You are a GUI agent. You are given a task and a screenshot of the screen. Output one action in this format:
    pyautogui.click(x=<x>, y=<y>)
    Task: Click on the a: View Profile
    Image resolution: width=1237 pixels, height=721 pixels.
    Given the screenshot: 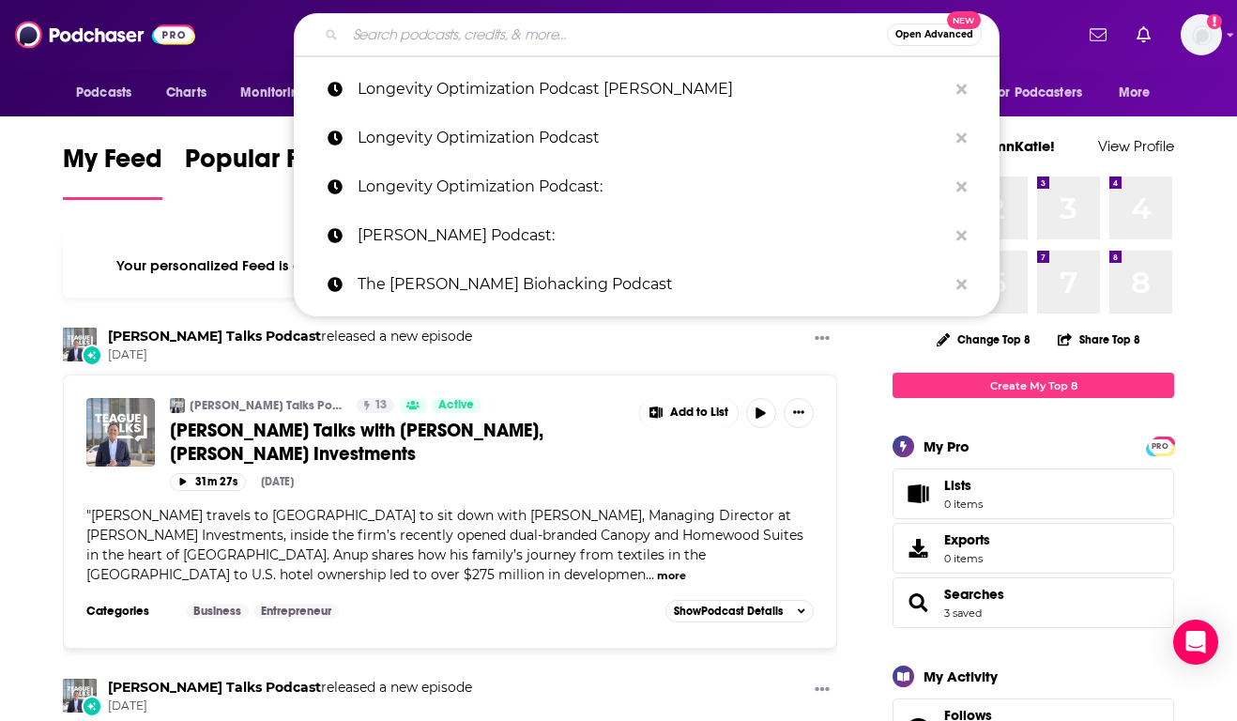 What is the action you would take?
    pyautogui.click(x=1135, y=145)
    